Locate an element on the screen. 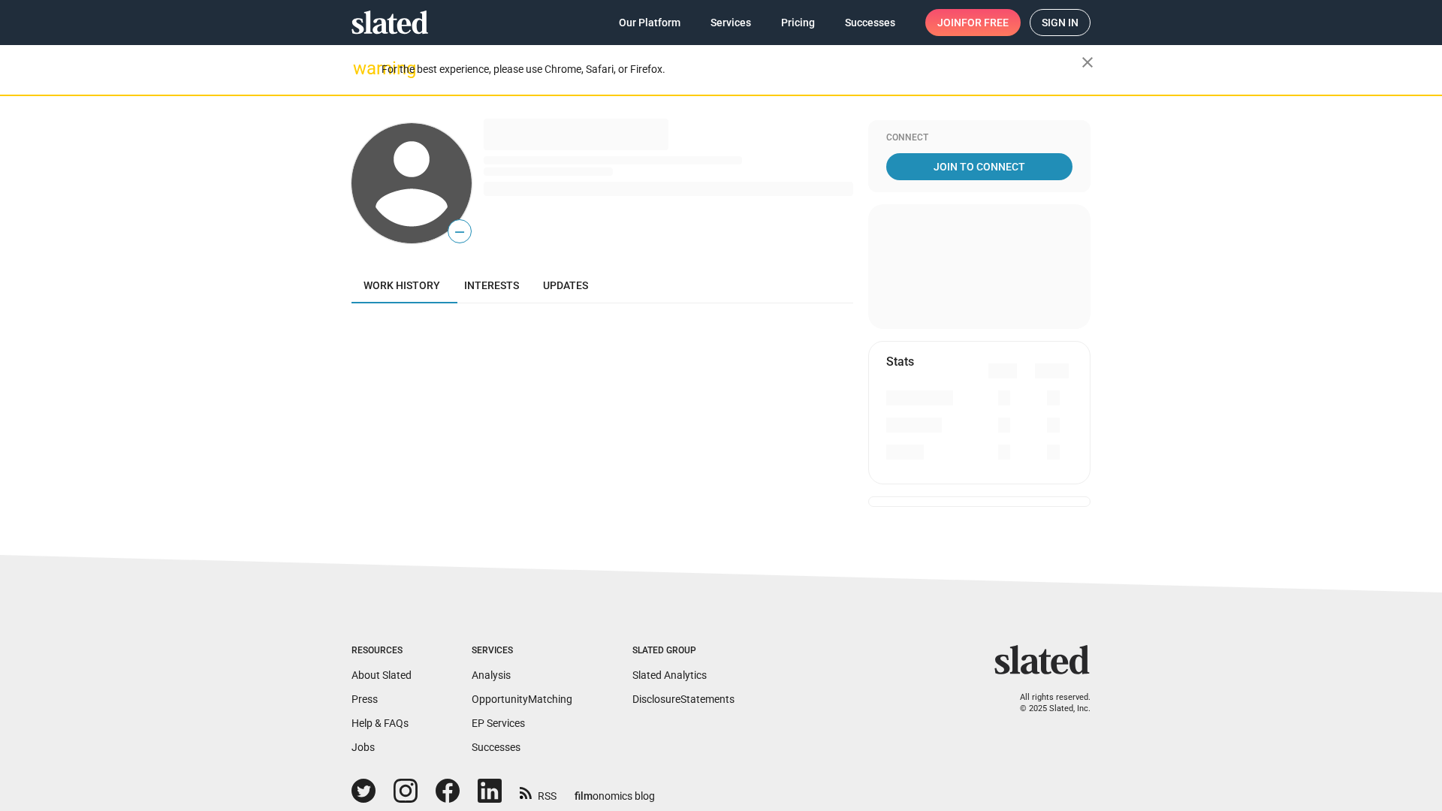  div: Services is located at coordinates (522, 651).